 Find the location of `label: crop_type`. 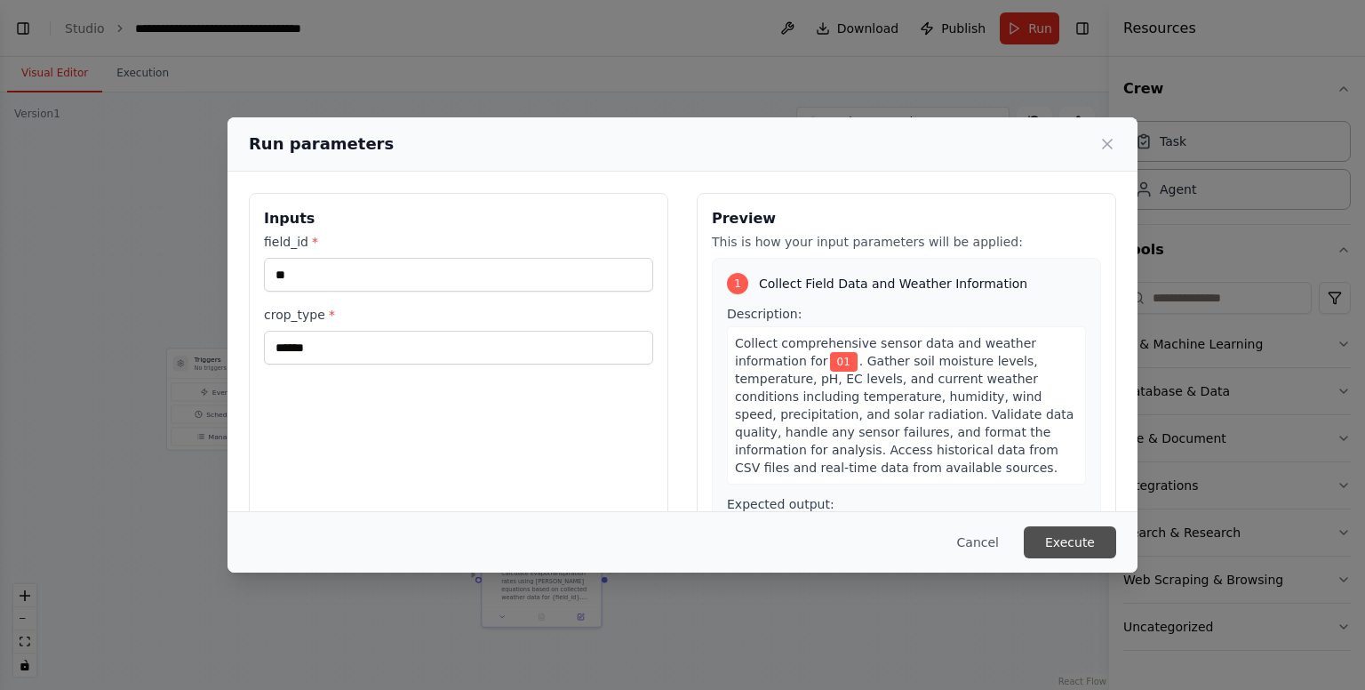

label: crop_type is located at coordinates (459, 315).